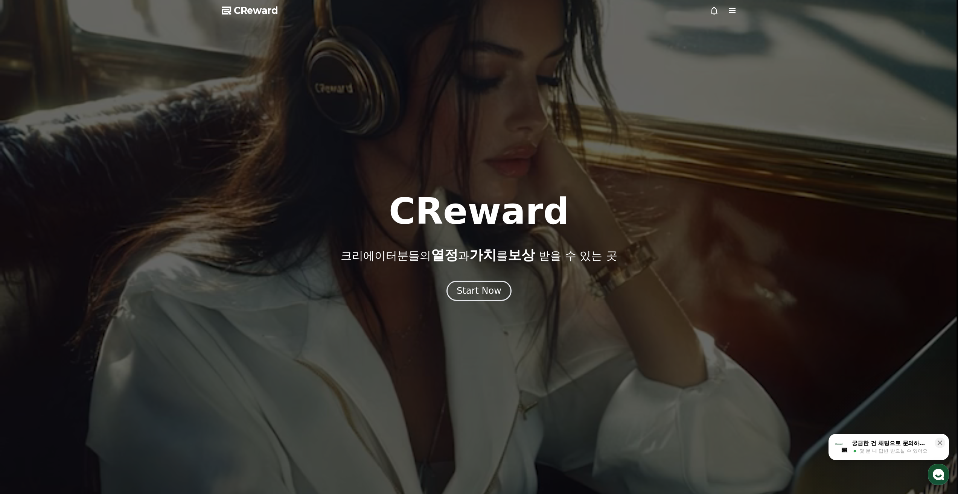  Describe the element at coordinates (479, 291) in the screenshot. I see `button: Start Now` at that location.